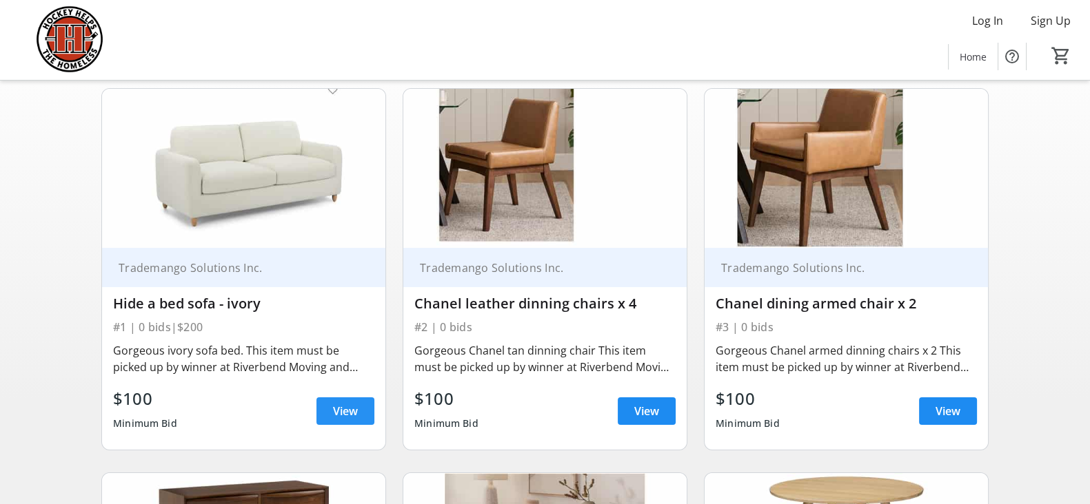 The width and height of the screenshot is (1090, 504). Describe the element at coordinates (846, 327) in the screenshot. I see `div: #3 | 0 bids` at that location.